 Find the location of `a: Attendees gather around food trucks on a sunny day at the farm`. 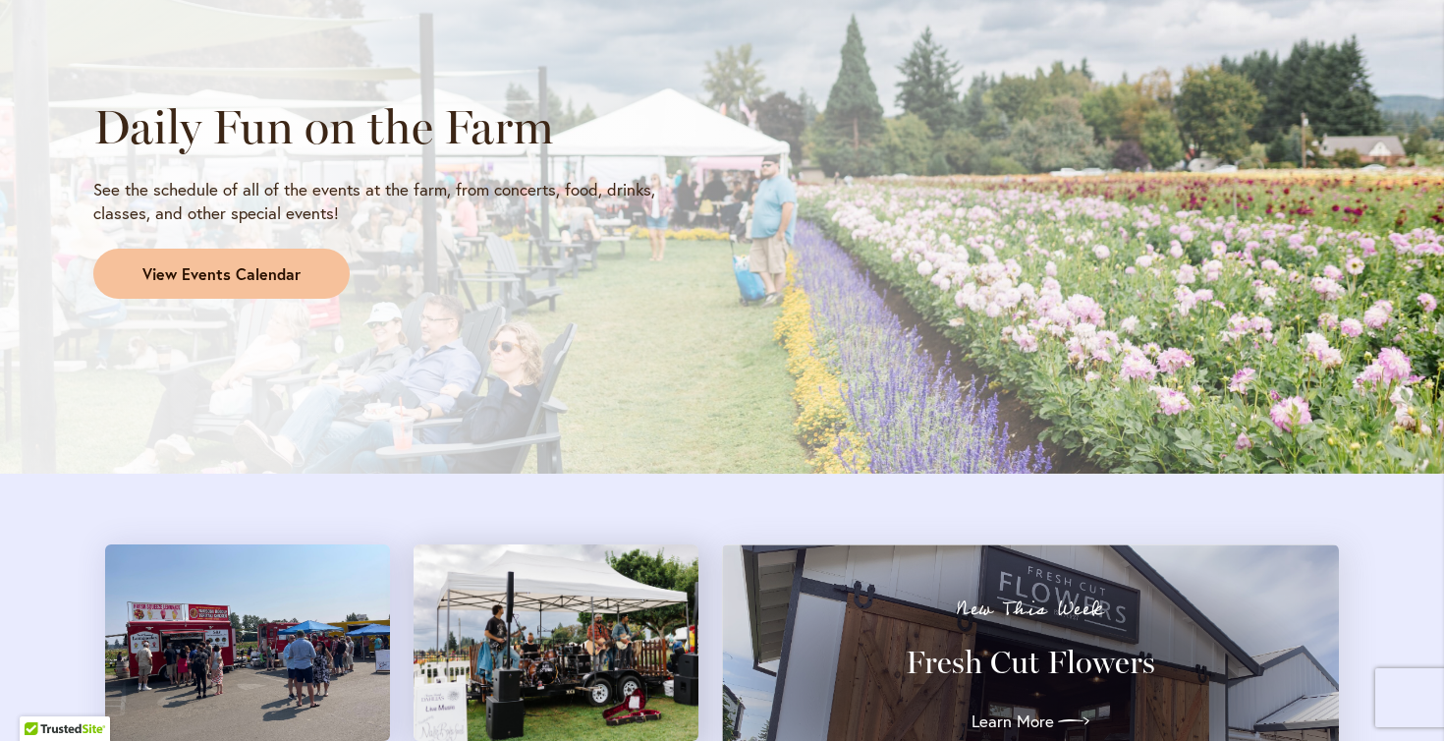

a: Attendees gather around food trucks on a sunny day at the farm is located at coordinates (247, 642).